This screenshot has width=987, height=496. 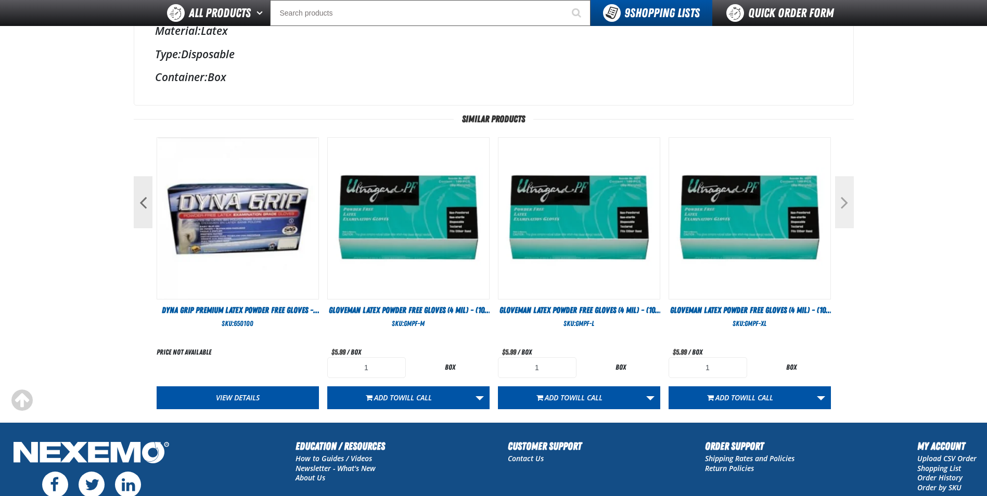 What do you see at coordinates (750, 458) in the screenshot?
I see `a: Shipping Rates and Policies` at bounding box center [750, 458].